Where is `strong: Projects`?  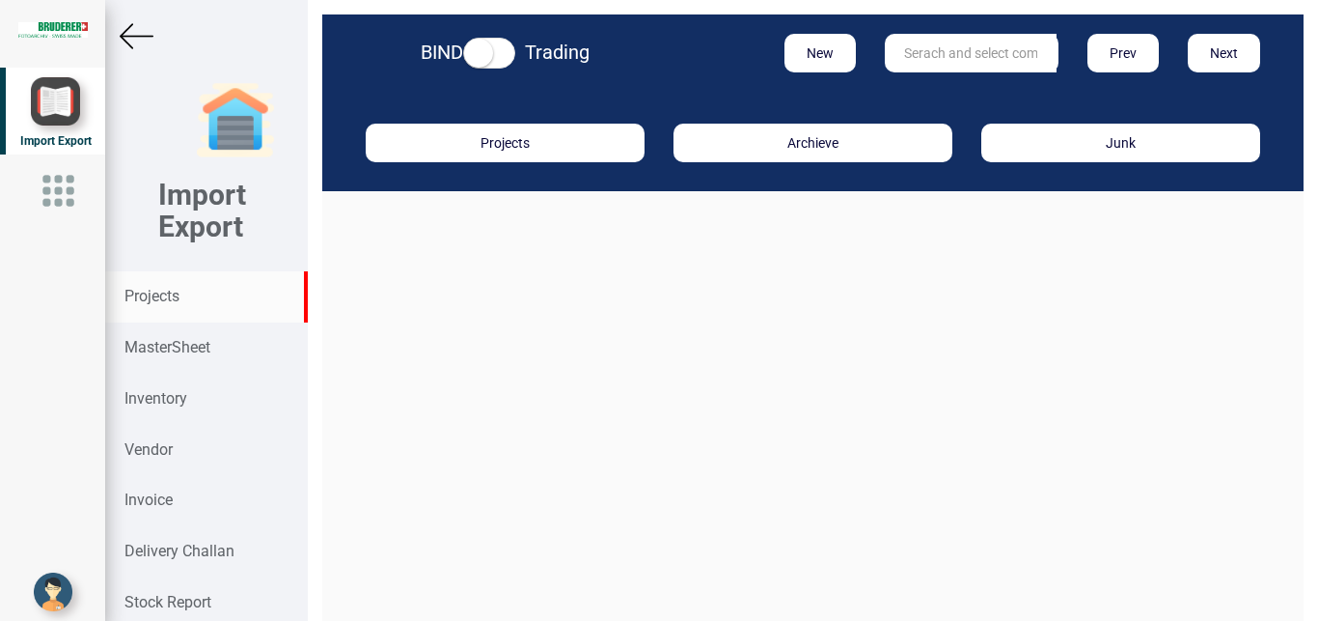
strong: Projects is located at coordinates (152, 295).